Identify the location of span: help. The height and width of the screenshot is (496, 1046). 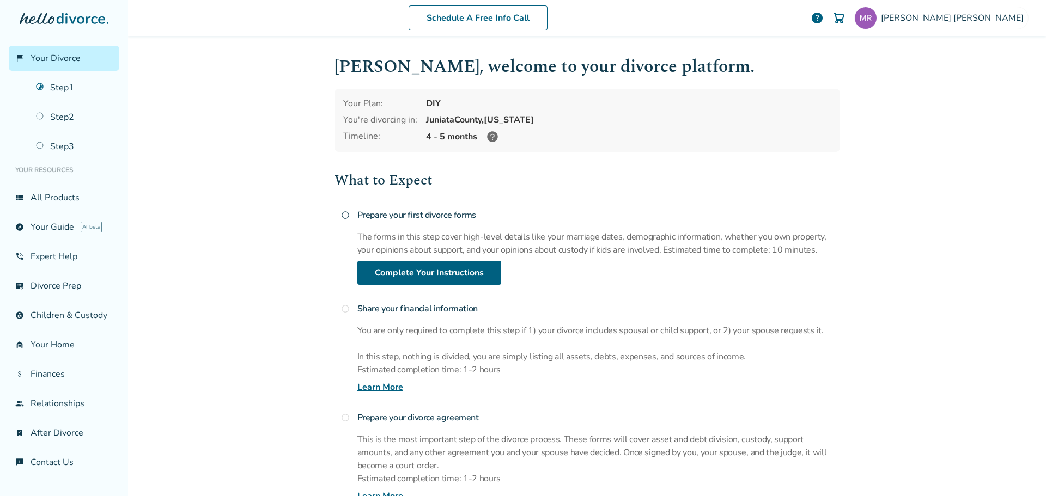
(817, 18).